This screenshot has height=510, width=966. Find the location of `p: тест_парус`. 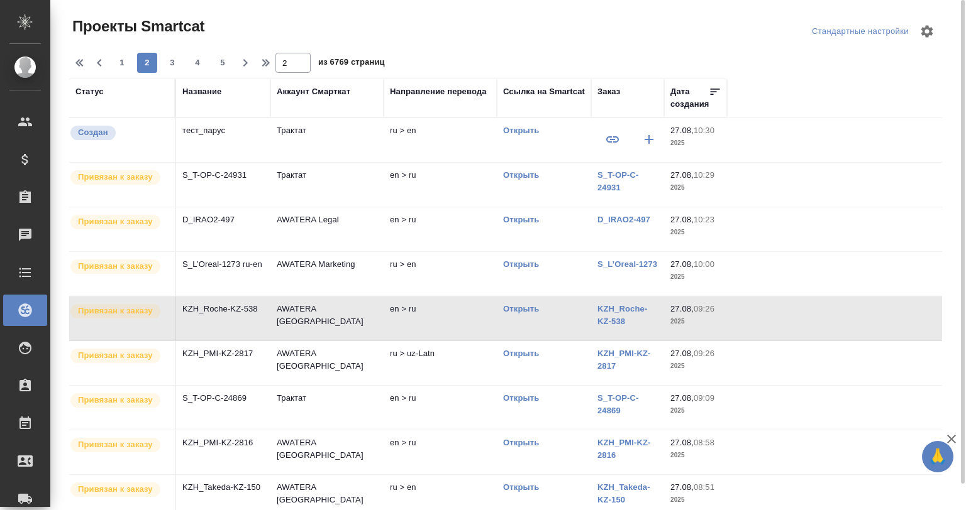

p: тест_парус is located at coordinates (223, 131).